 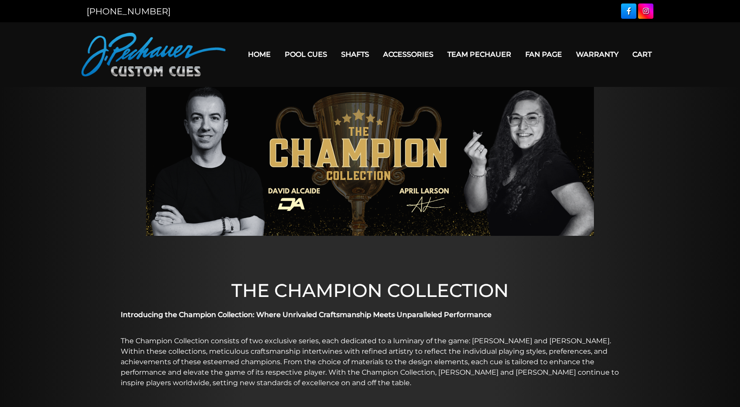 I want to click on a: Team Pechauer, so click(x=479, y=54).